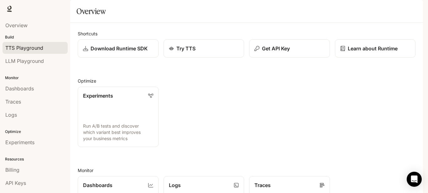 The image size is (428, 193). Describe the element at coordinates (175, 185) in the screenshot. I see `p: Logs` at that location.